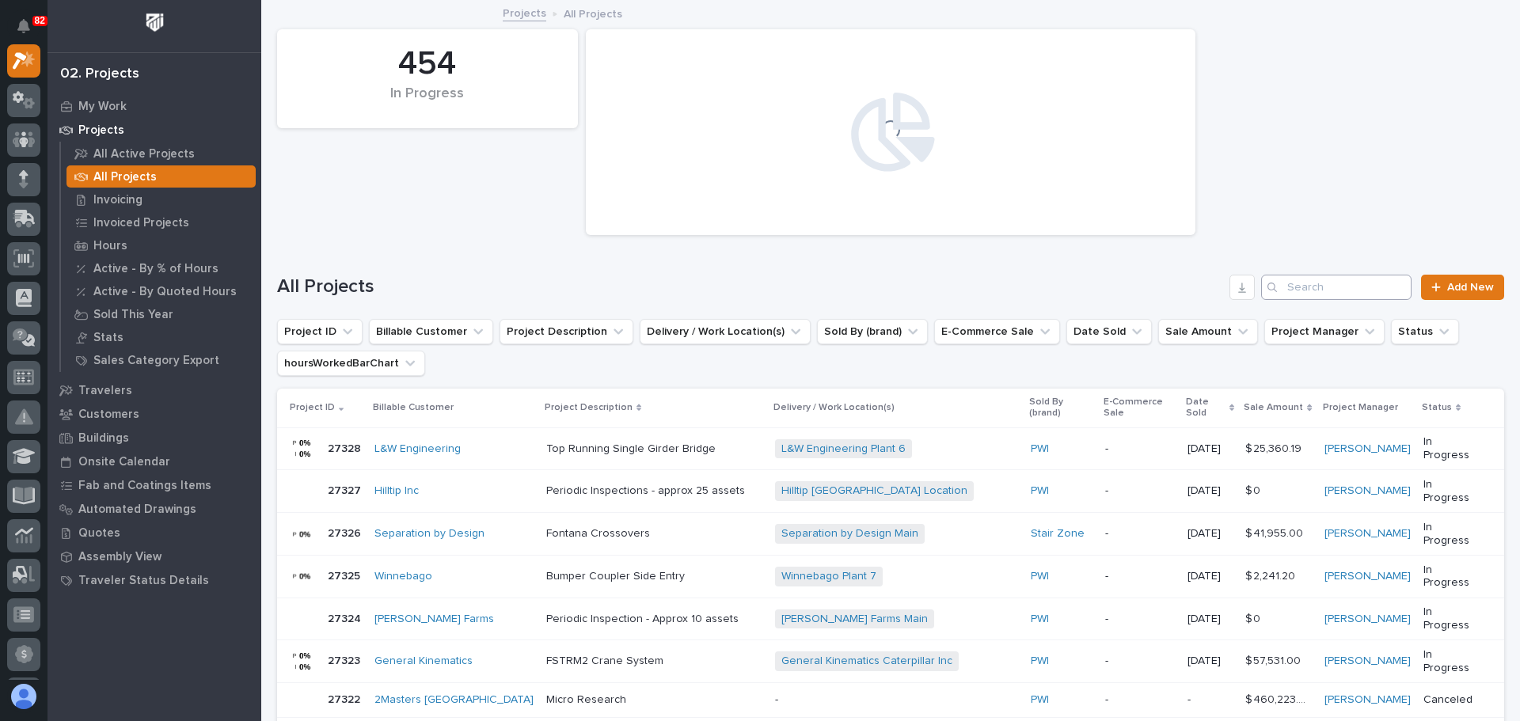  I want to click on a: Active - By % of Hours, so click(161, 268).